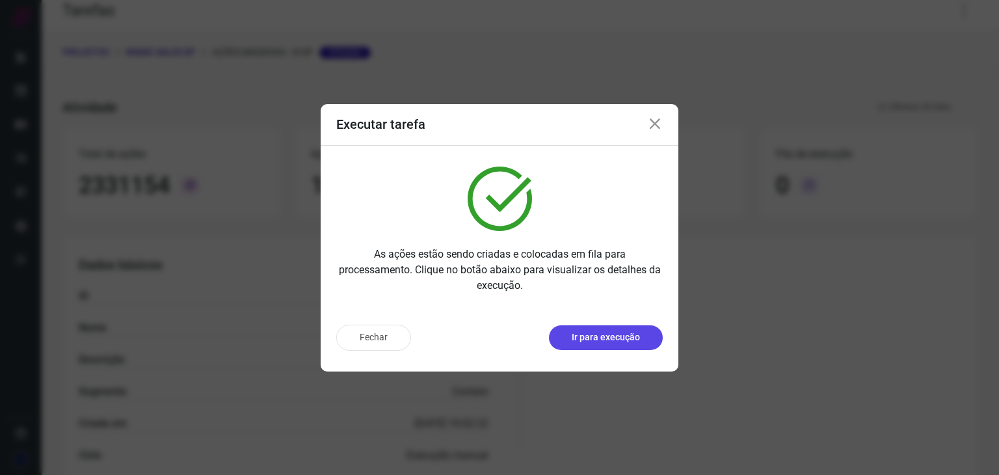  I want to click on p: As ações estão sendo criadas e colocadas em fila para processamento. Clique no botão abaixo para ..., so click(500, 270).